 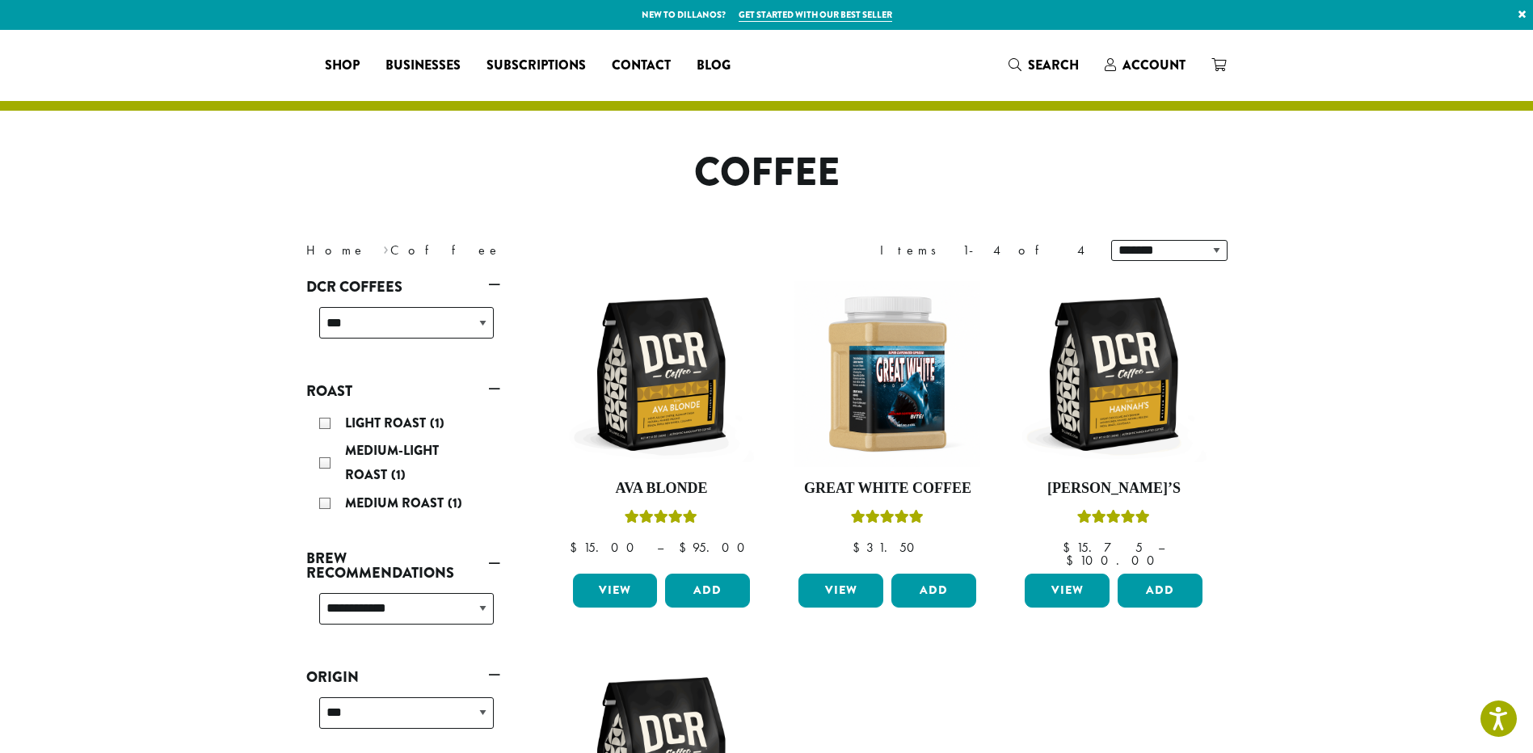 I want to click on div: Roast, so click(x=403, y=465).